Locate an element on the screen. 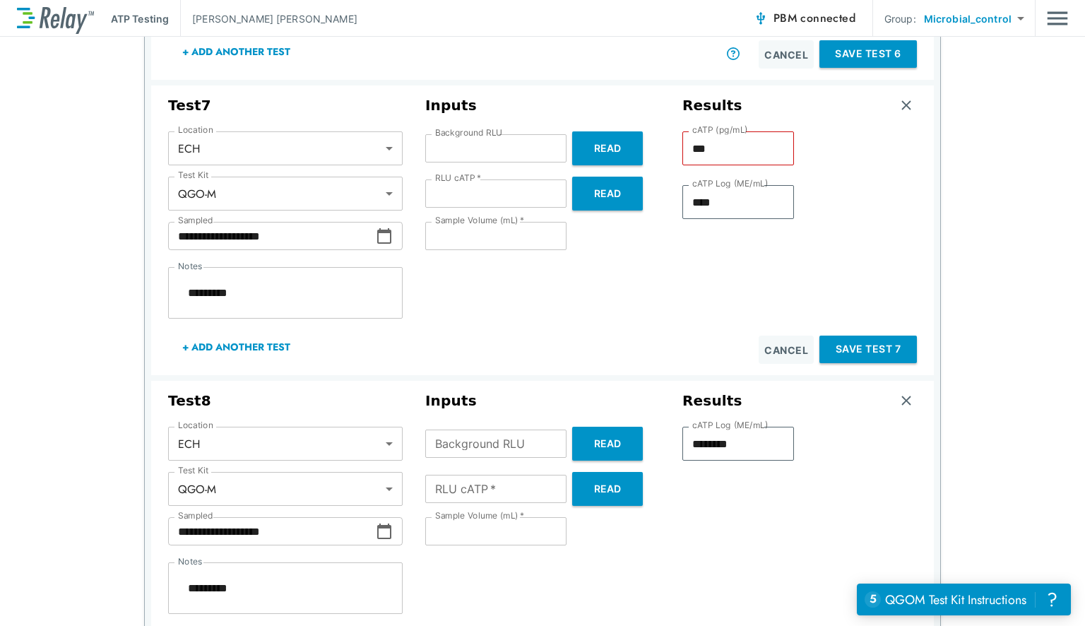 This screenshot has height=626, width=1085. h3: Test 8 is located at coordinates (286, 401).